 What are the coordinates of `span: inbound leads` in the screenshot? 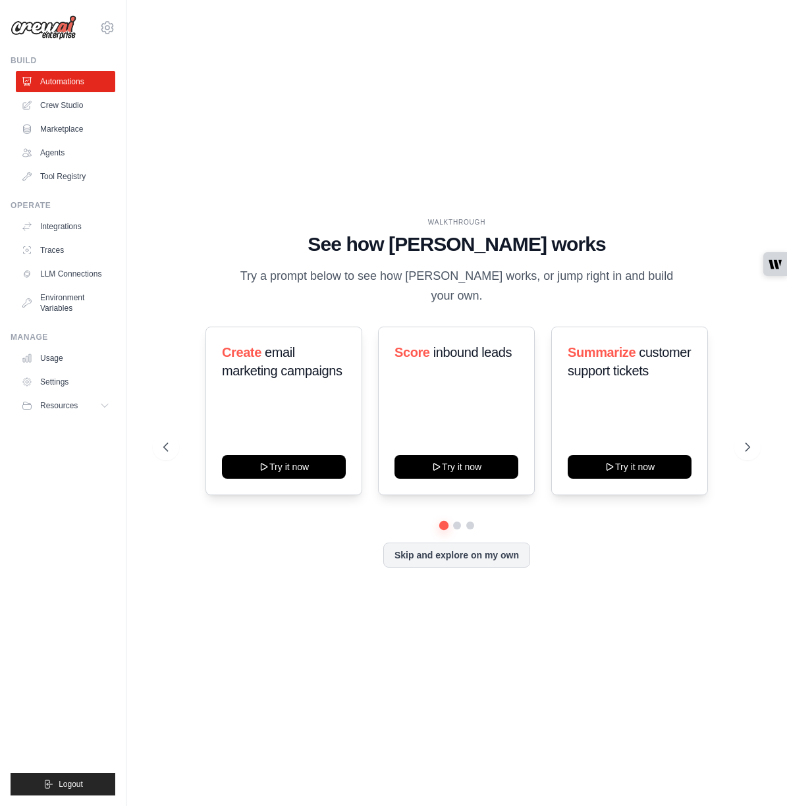 It's located at (472, 352).